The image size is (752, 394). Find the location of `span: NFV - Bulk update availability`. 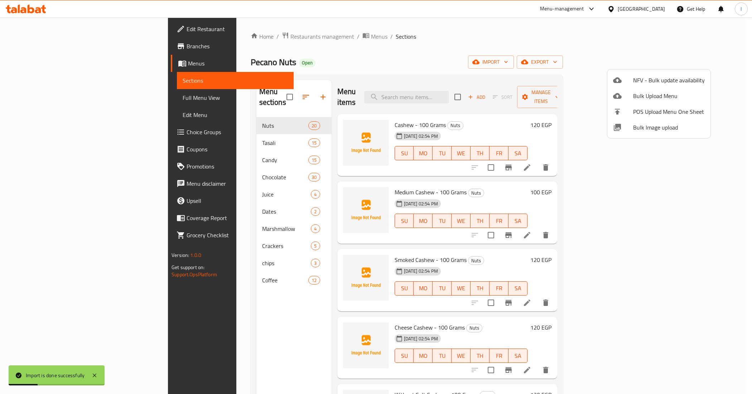

span: NFV - Bulk update availability is located at coordinates (669, 80).